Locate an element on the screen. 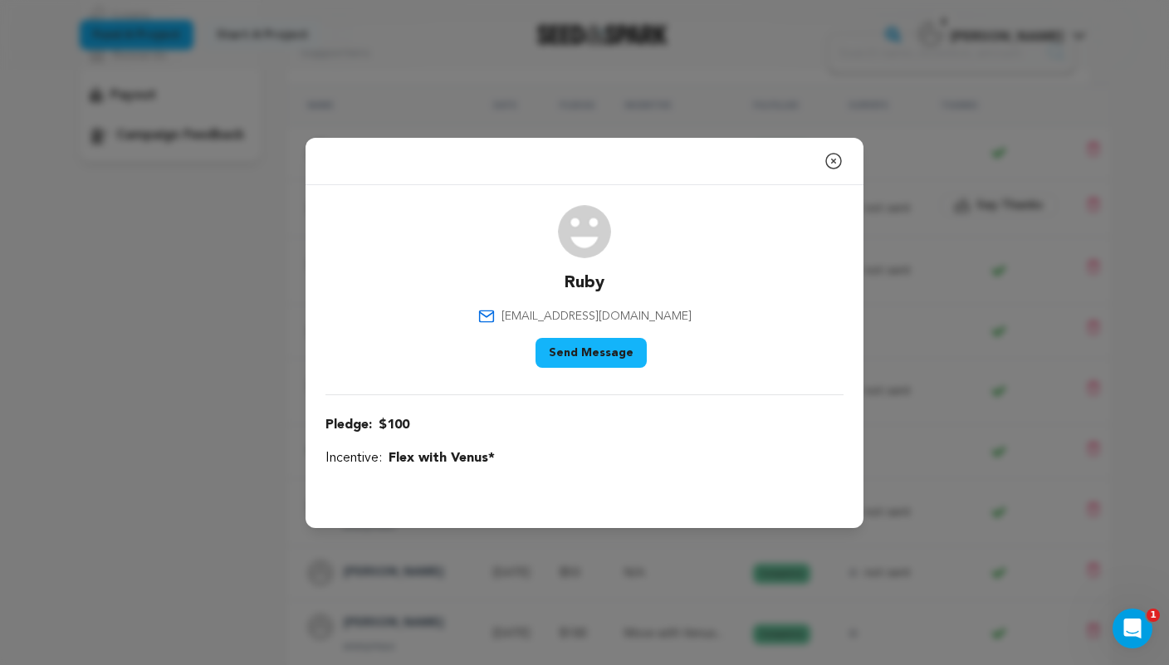  span: 1 is located at coordinates (1153, 615).